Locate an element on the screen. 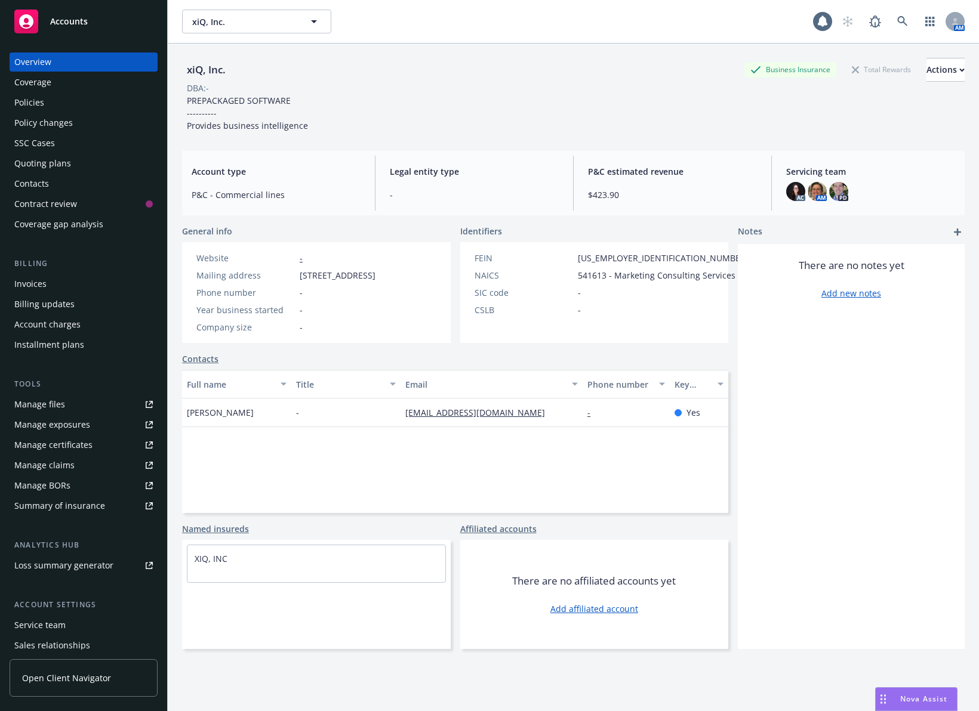 The width and height of the screenshot is (979, 711). div: Manage exposures is located at coordinates (52, 425).